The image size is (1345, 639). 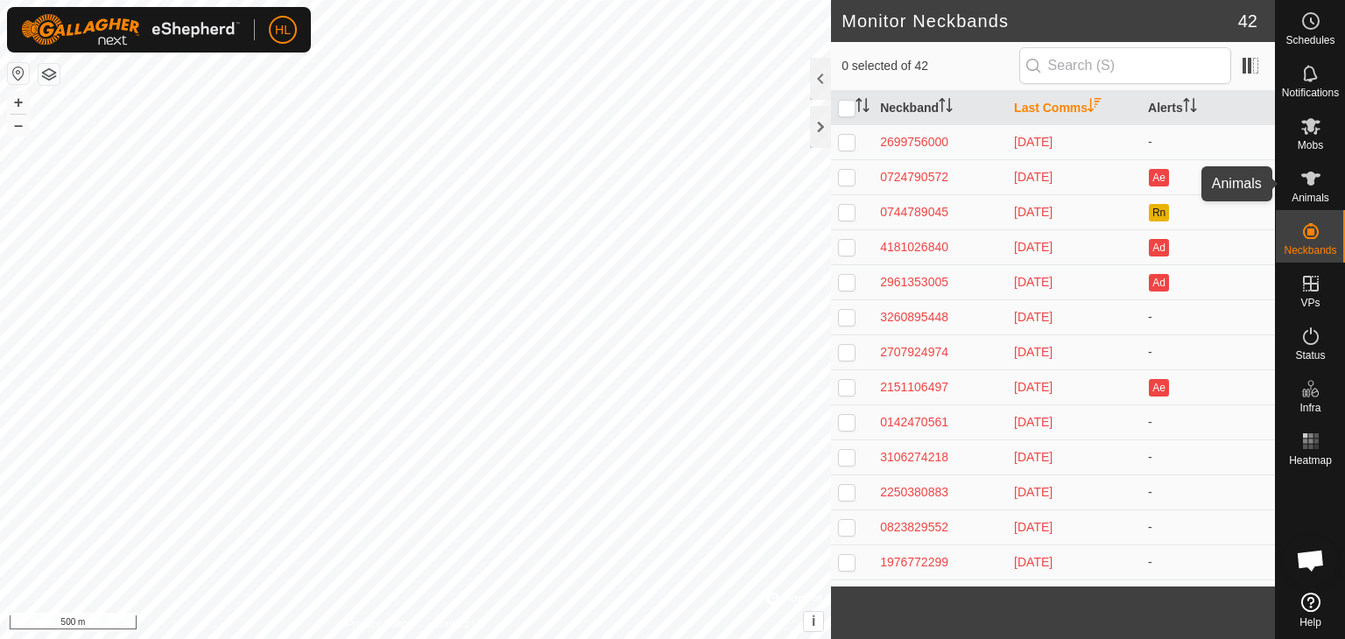 What do you see at coordinates (940, 387) in the screenshot?
I see `div: 2151106497` at bounding box center [940, 387].